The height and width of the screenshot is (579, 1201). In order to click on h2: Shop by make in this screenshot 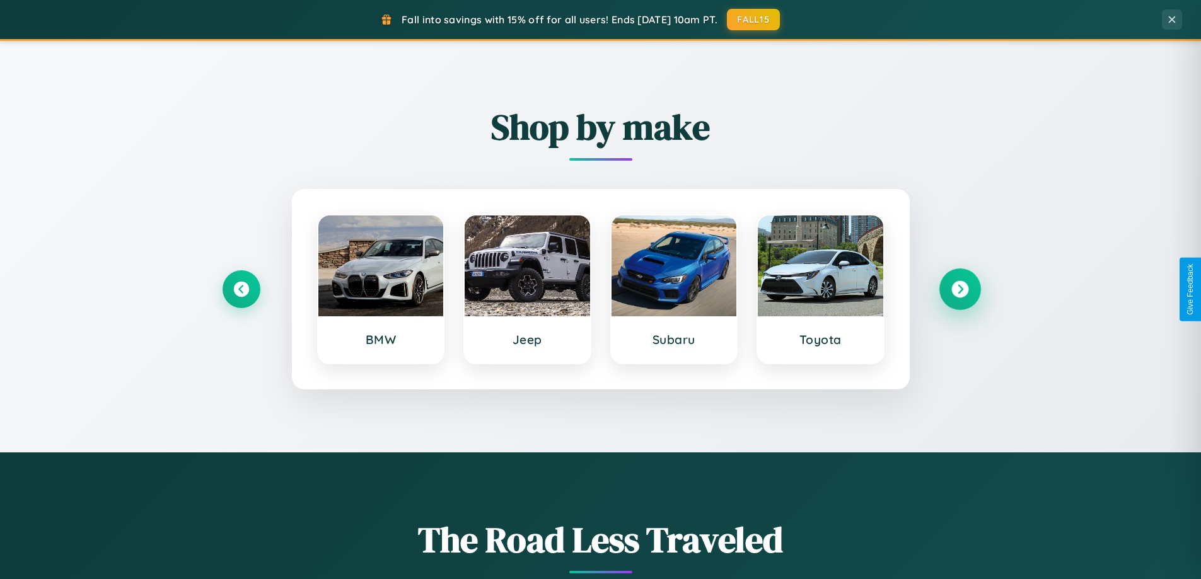, I will do `click(601, 127)`.